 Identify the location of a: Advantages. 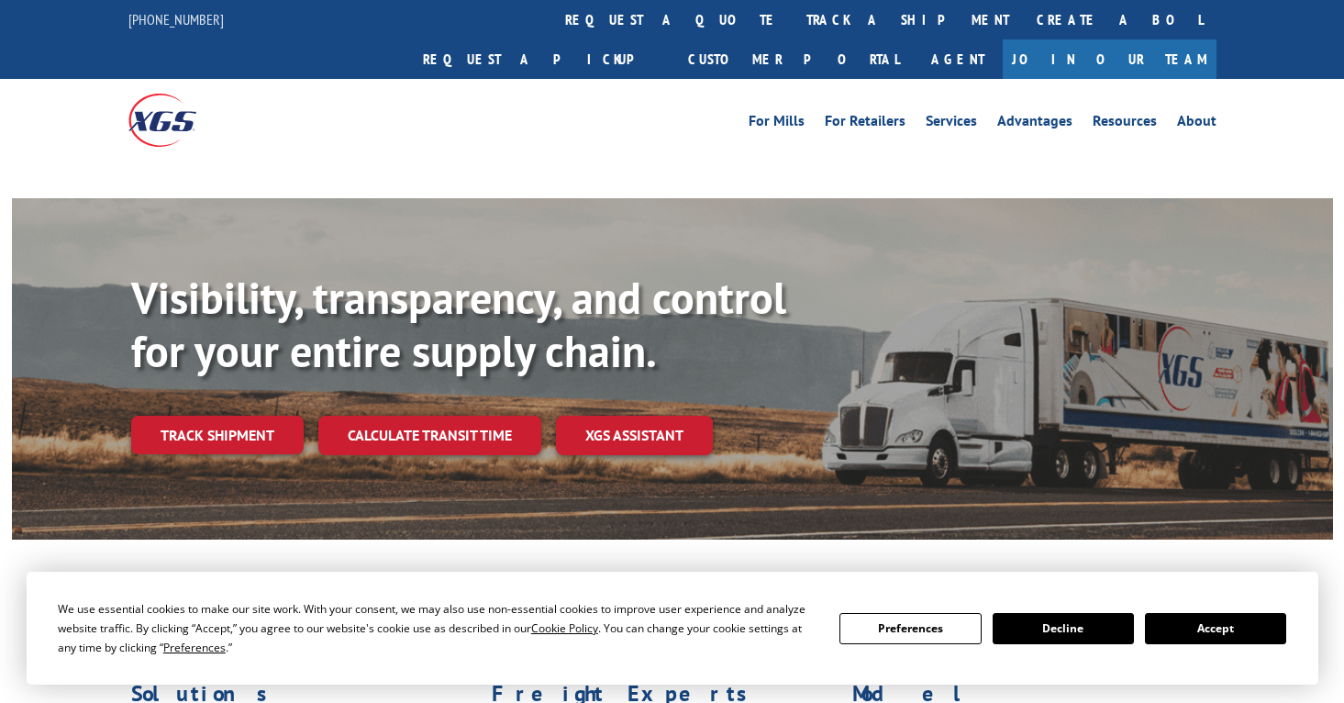
(1035, 124).